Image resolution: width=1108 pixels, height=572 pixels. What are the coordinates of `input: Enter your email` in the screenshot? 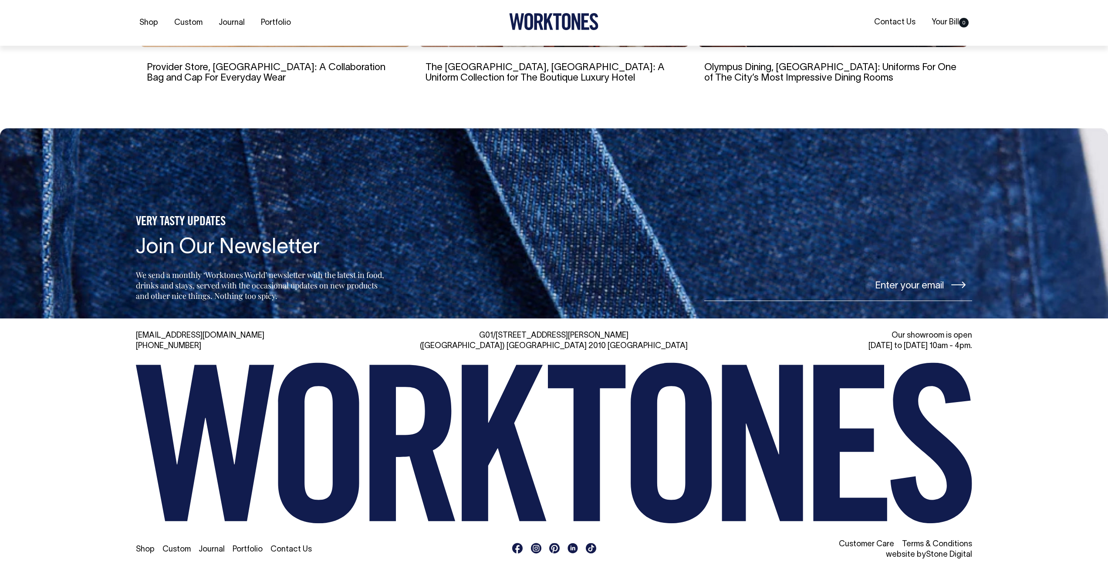 It's located at (838, 284).